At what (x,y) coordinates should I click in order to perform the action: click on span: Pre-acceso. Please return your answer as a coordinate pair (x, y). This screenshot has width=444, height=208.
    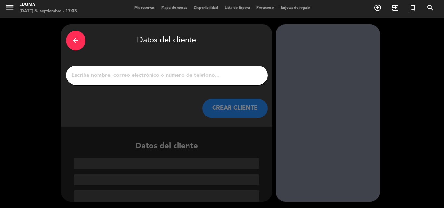
    Looking at the image, I should click on (265, 8).